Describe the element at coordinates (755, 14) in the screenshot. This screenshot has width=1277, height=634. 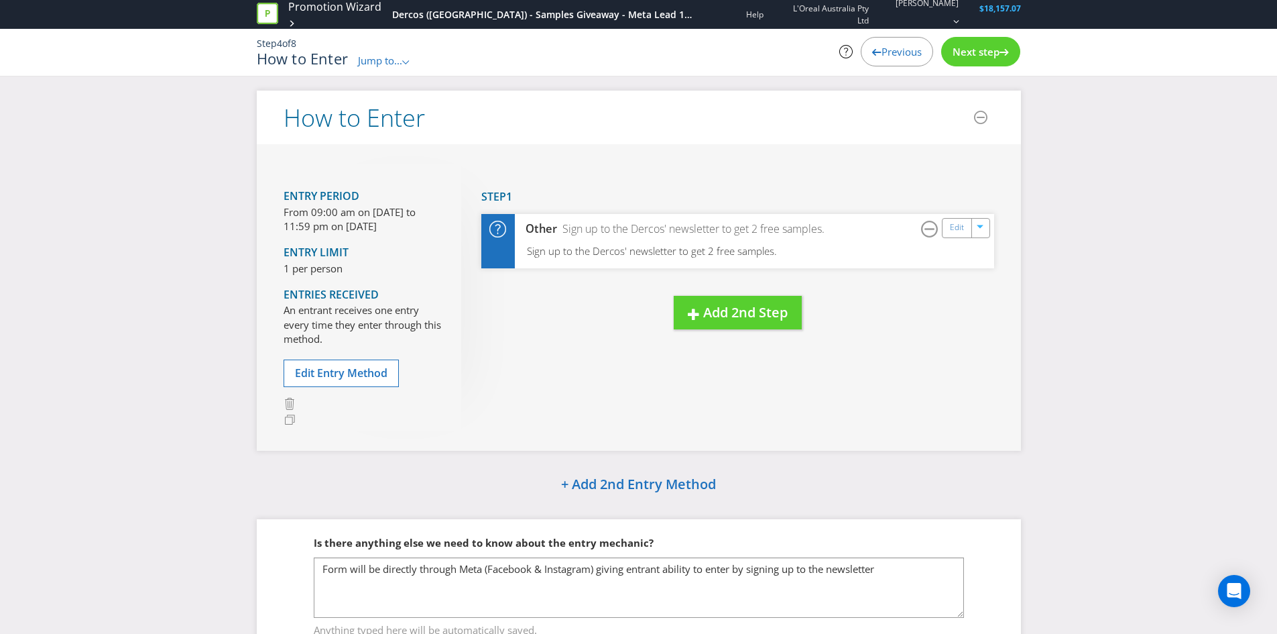
I see `a: Help` at that location.